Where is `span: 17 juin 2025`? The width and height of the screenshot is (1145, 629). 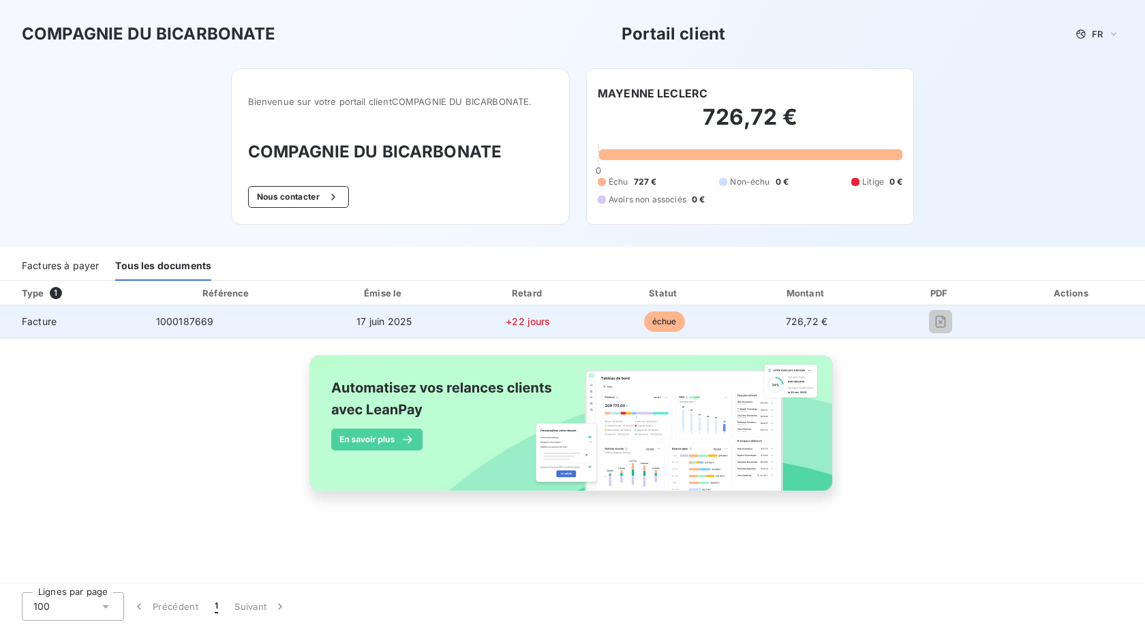
span: 17 juin 2025 is located at coordinates (384, 321).